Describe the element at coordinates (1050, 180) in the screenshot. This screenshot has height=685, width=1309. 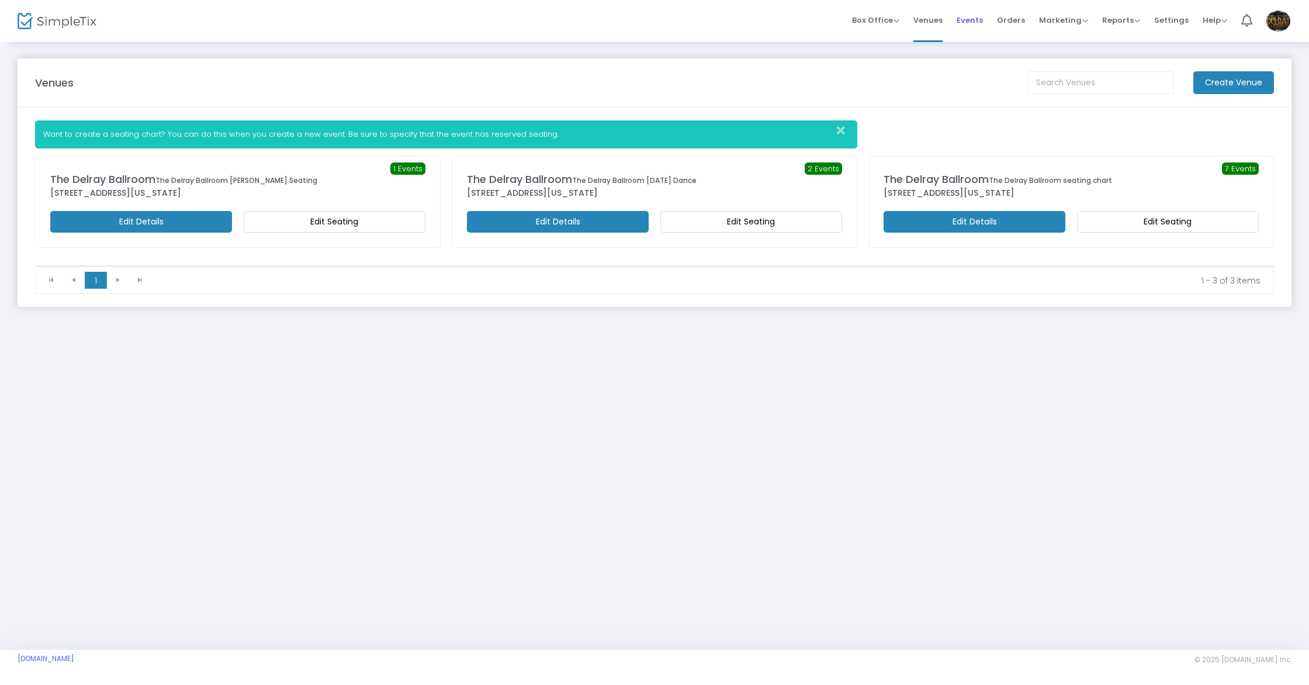
I see `span: The Delray Ballroom seating chart` at that location.